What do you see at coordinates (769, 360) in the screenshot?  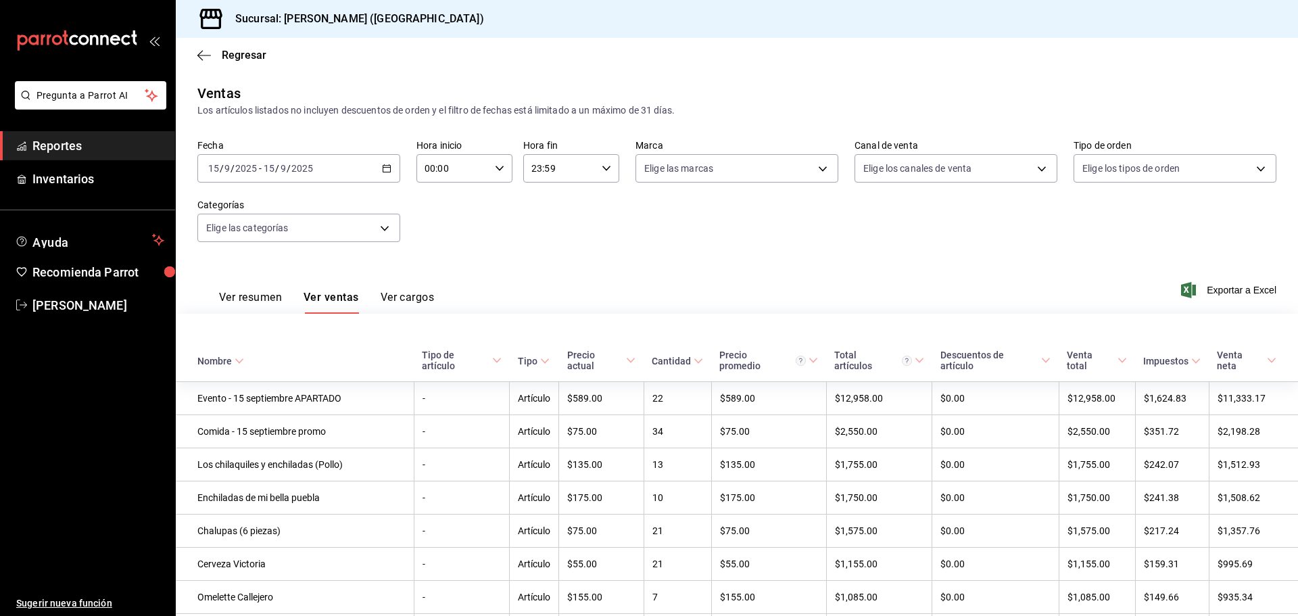 I see `span: Precio promedio` at bounding box center [769, 360].